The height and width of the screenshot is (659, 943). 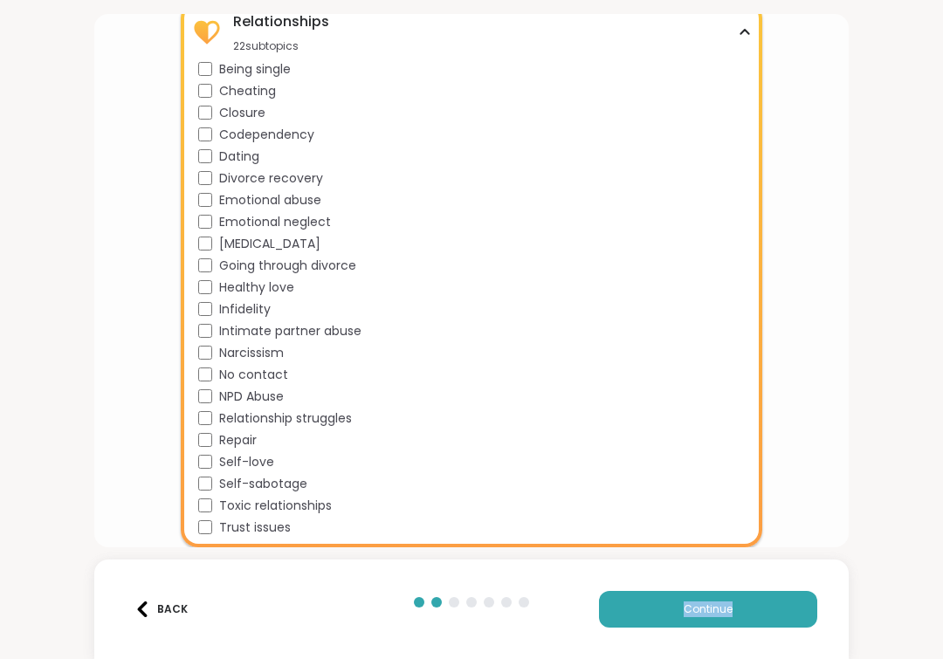 What do you see at coordinates (239, 156) in the screenshot?
I see `span: Dating` at bounding box center [239, 156].